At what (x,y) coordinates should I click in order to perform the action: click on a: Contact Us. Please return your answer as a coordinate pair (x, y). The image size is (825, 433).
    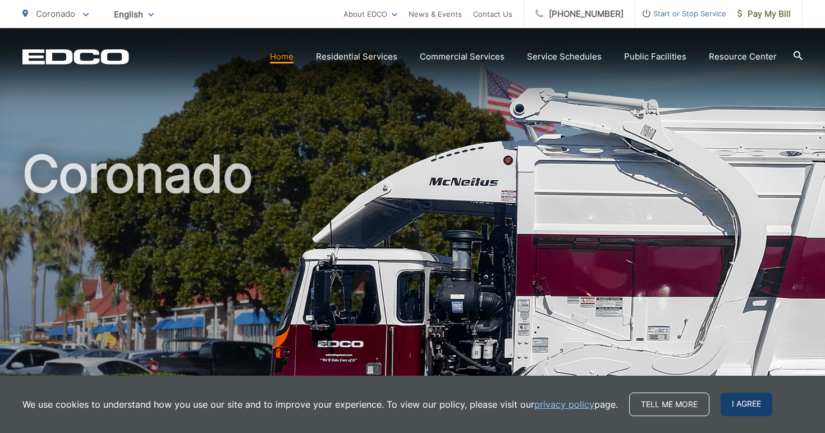
    Looking at the image, I should click on (493, 14).